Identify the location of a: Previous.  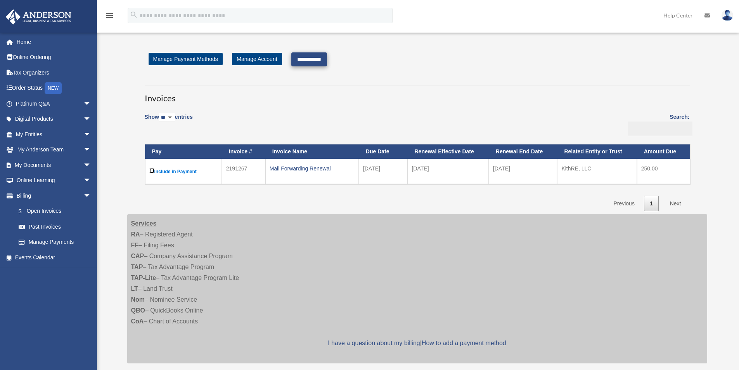
(624, 203).